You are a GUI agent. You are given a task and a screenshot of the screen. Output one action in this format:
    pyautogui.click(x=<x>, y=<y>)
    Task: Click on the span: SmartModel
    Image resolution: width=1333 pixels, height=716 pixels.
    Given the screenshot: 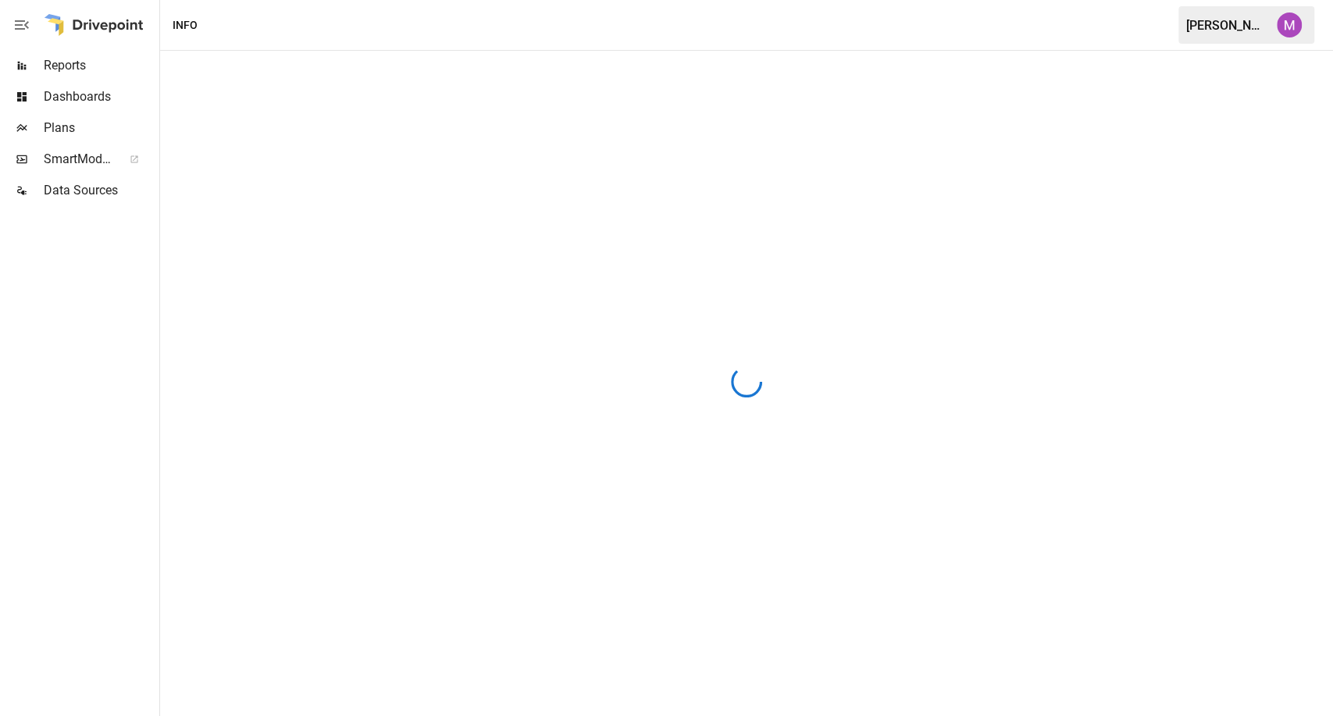 What is the action you would take?
    pyautogui.click(x=78, y=159)
    